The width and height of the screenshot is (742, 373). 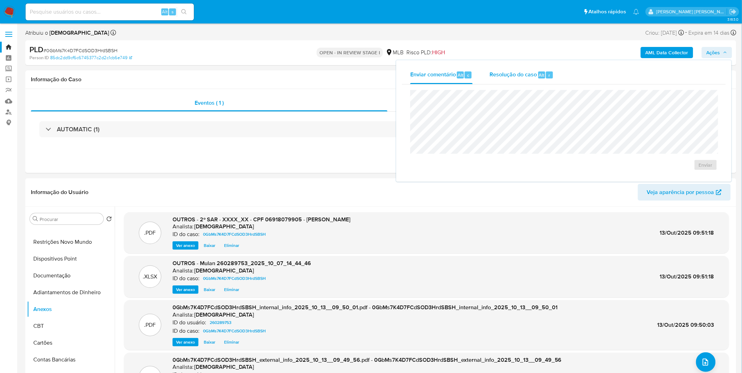 What do you see at coordinates (426, 53) in the screenshot?
I see `span: Risco PLD:` at bounding box center [426, 53].